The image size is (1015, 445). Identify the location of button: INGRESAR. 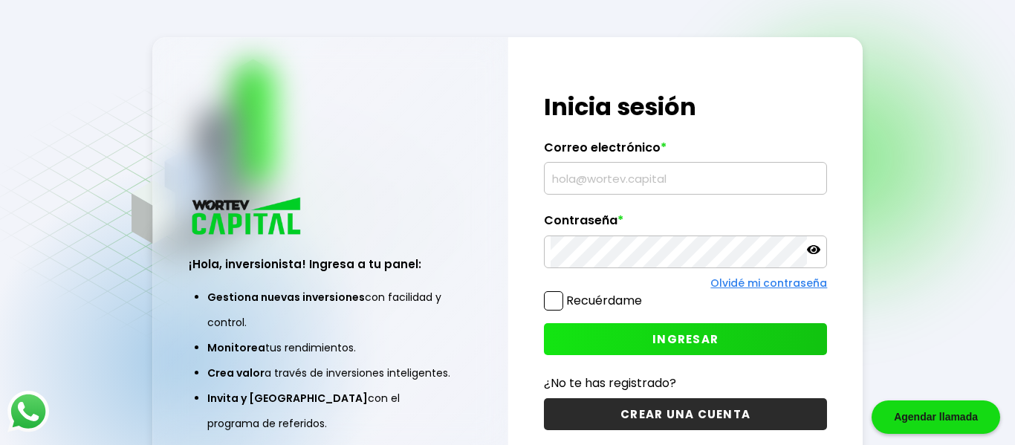
(686, 339).